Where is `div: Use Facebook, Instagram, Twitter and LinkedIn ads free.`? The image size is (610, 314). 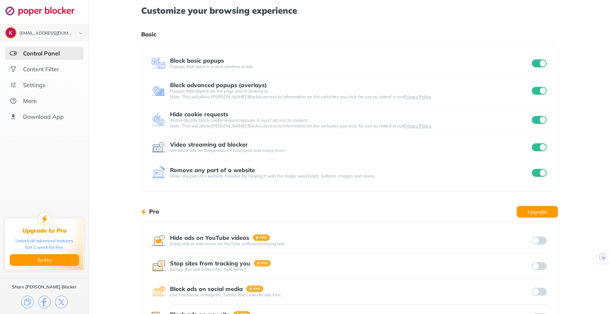
div: Use Facebook, Instagram, Twitter and LinkedIn ads free. is located at coordinates (350, 295).